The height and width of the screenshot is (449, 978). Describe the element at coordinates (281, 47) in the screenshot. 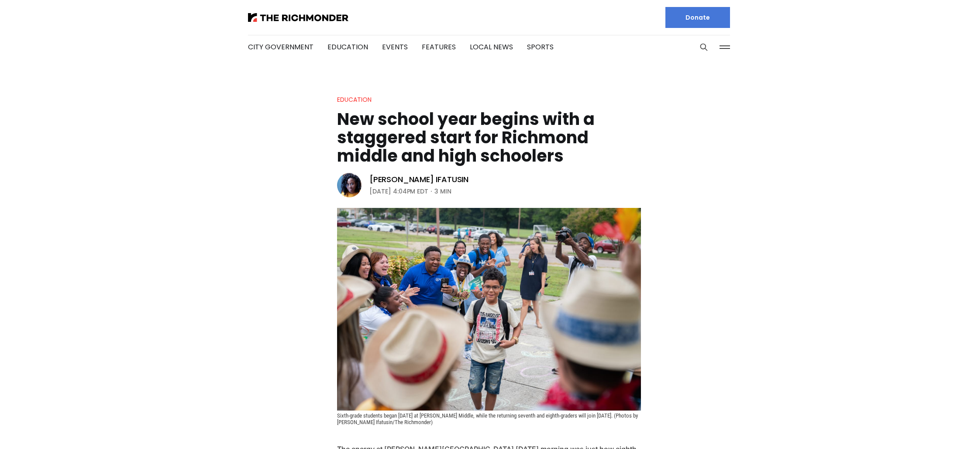

I see `a: City Government` at that location.